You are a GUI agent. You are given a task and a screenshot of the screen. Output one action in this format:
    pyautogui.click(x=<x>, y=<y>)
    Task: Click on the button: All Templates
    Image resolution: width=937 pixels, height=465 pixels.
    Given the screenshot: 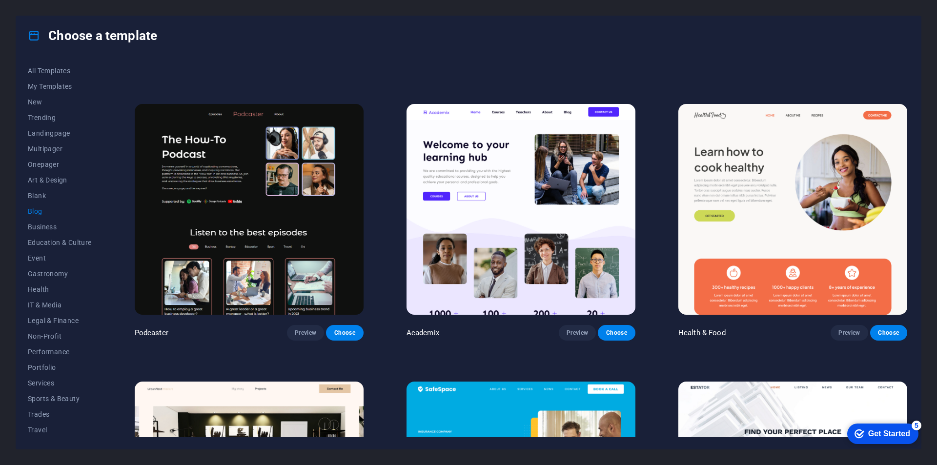 What is the action you would take?
    pyautogui.click(x=60, y=71)
    